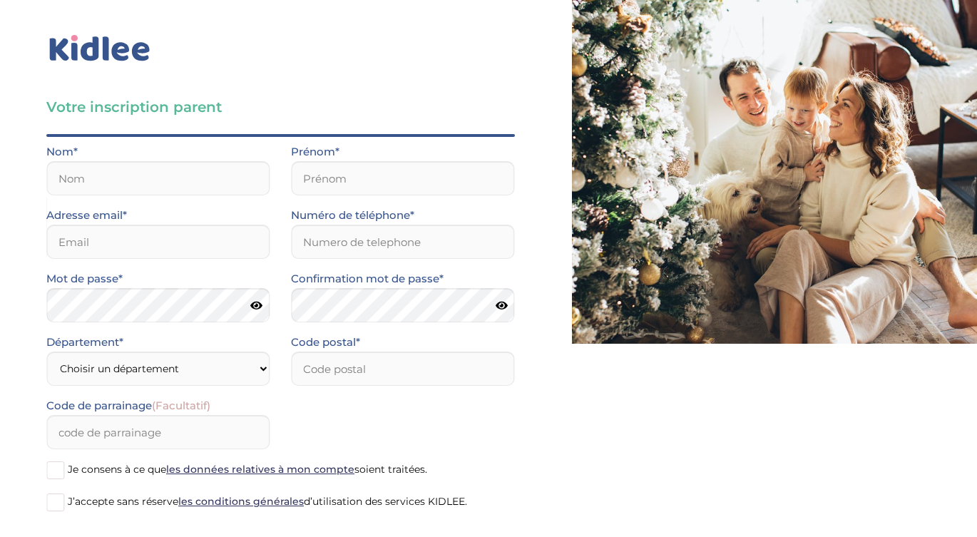 This screenshot has width=977, height=537. I want to click on img: logo_kidlee_bleu, so click(100, 48).